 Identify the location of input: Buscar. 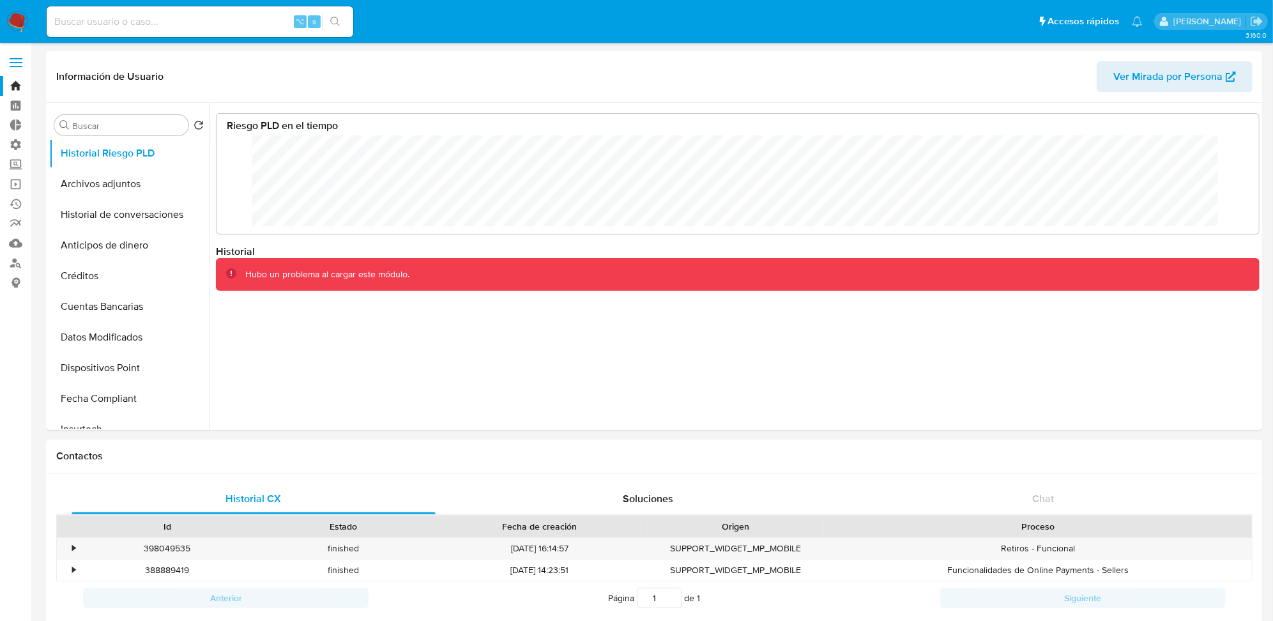
(128, 126).